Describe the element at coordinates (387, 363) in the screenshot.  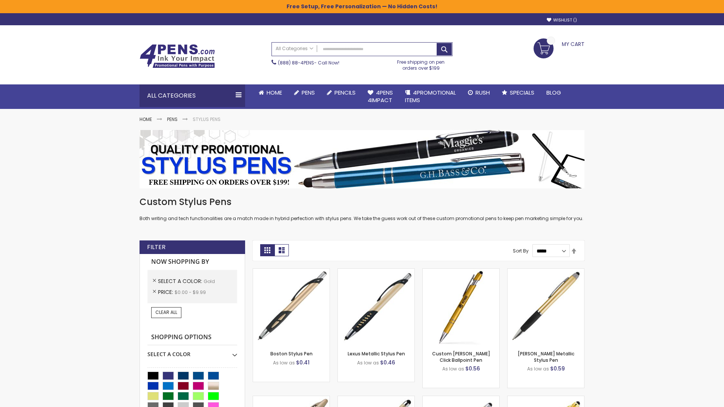
I see `span: $0.46` at that location.